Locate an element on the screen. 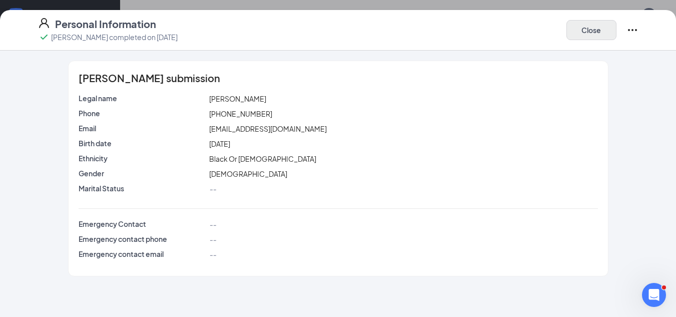  p: Legal name is located at coordinates (142, 98).